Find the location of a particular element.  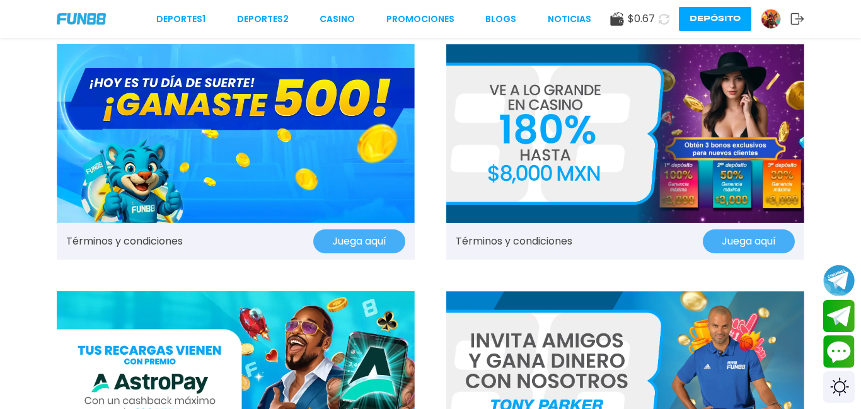

div: Switch theme is located at coordinates (838, 387).